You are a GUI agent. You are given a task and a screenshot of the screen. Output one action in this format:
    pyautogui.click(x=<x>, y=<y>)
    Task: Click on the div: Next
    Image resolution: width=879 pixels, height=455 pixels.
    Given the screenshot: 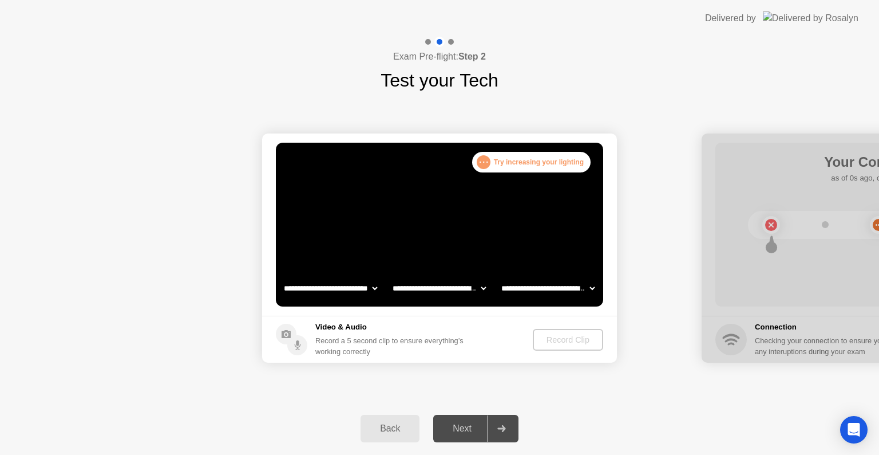 What is the action you would take?
    pyautogui.click(x=462, y=428)
    